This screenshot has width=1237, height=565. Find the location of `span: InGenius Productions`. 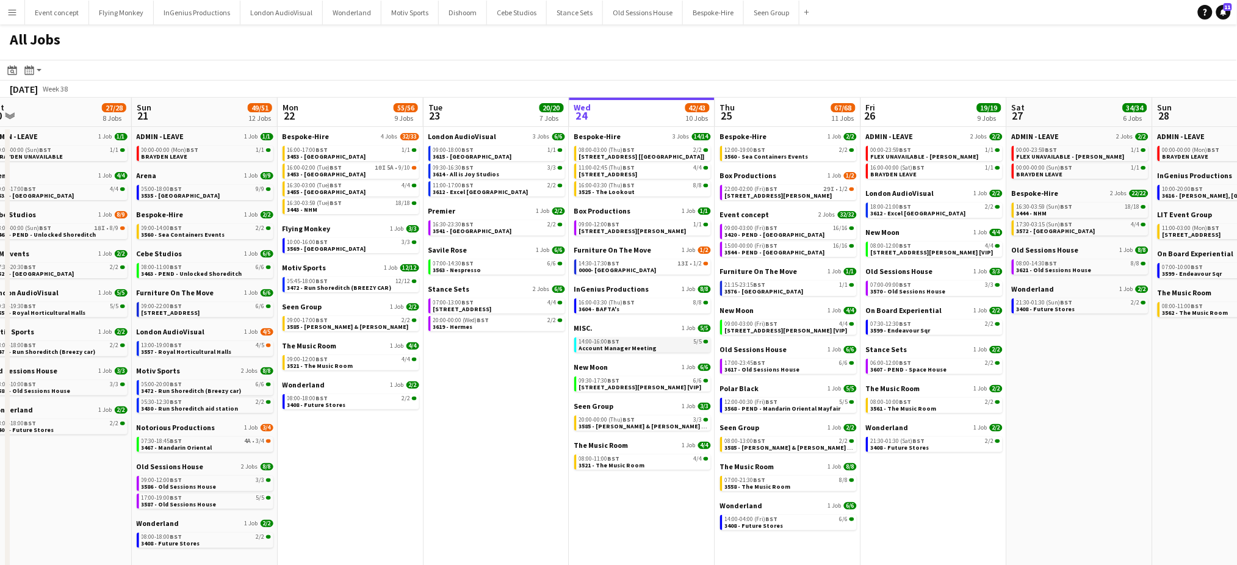

span: InGenius Productions is located at coordinates (1195, 175).